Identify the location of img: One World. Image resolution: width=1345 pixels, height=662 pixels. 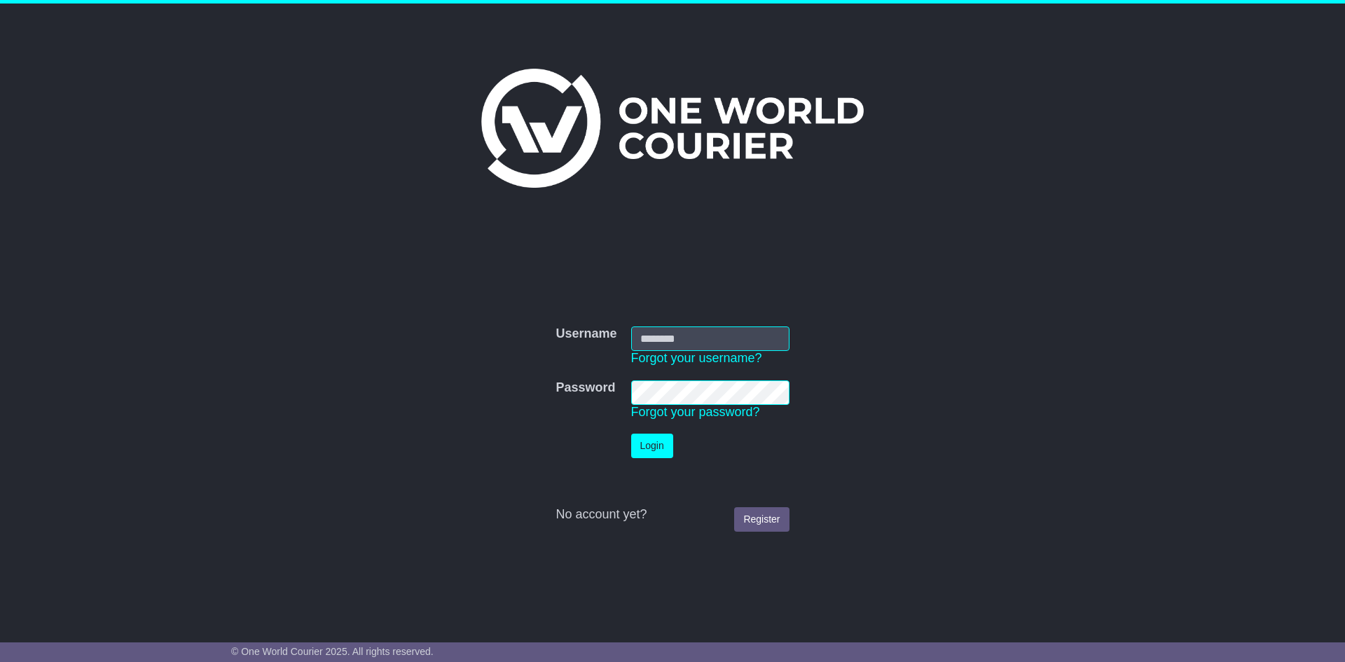
(673, 128).